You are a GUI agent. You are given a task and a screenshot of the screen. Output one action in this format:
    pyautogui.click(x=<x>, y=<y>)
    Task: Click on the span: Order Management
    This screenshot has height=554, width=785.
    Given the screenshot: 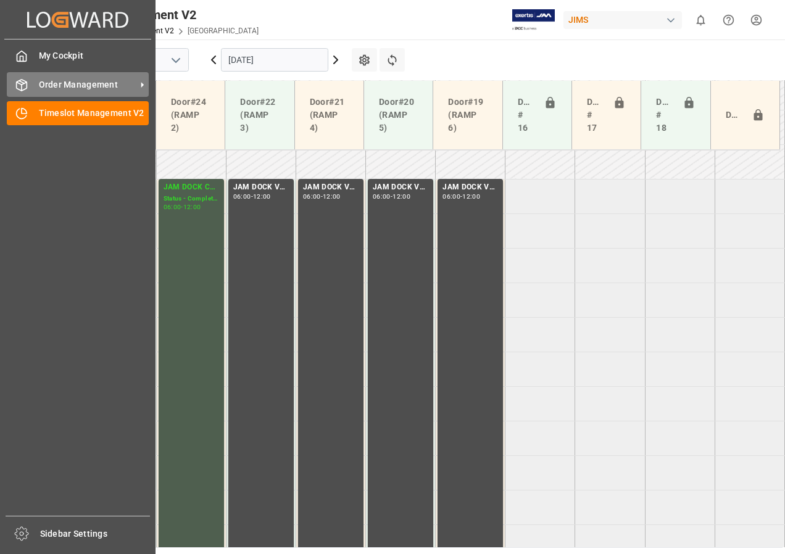 What is the action you would take?
    pyautogui.click(x=88, y=85)
    